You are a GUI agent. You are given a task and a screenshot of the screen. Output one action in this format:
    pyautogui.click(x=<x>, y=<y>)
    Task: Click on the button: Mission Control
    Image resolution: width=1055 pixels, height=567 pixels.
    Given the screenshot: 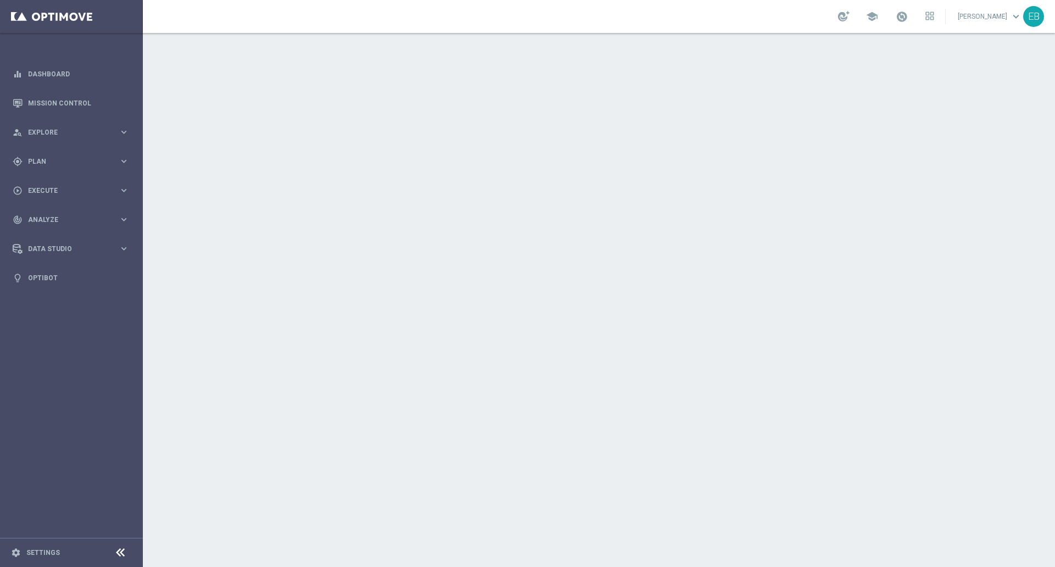 What is the action you would take?
    pyautogui.click(x=71, y=103)
    